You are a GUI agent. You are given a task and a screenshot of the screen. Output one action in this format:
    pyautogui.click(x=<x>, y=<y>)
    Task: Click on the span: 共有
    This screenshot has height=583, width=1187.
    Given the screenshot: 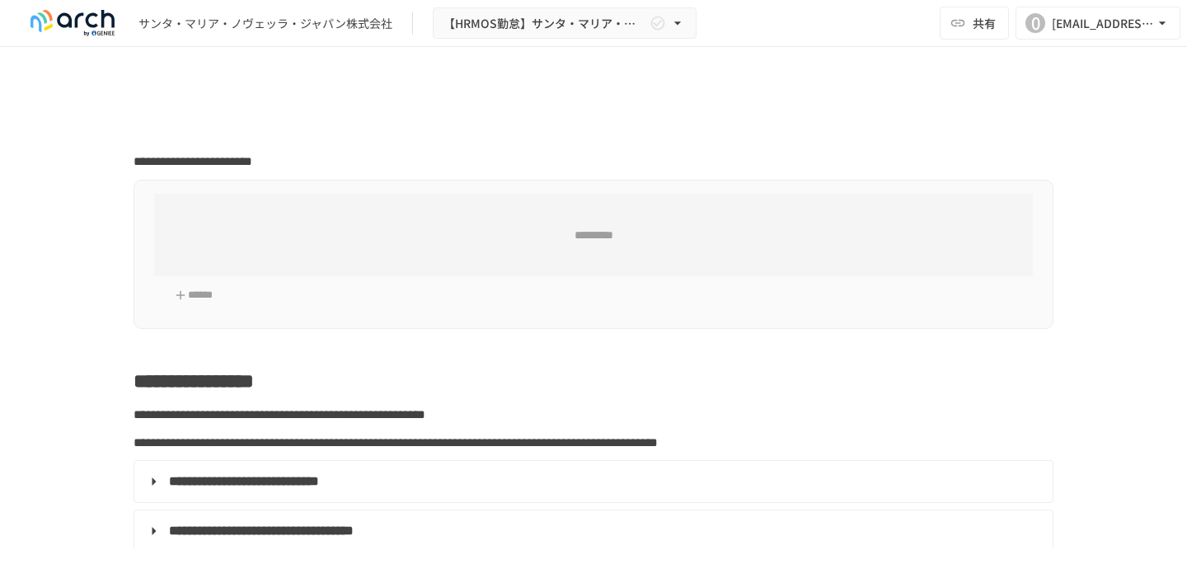 What is the action you would take?
    pyautogui.click(x=984, y=23)
    